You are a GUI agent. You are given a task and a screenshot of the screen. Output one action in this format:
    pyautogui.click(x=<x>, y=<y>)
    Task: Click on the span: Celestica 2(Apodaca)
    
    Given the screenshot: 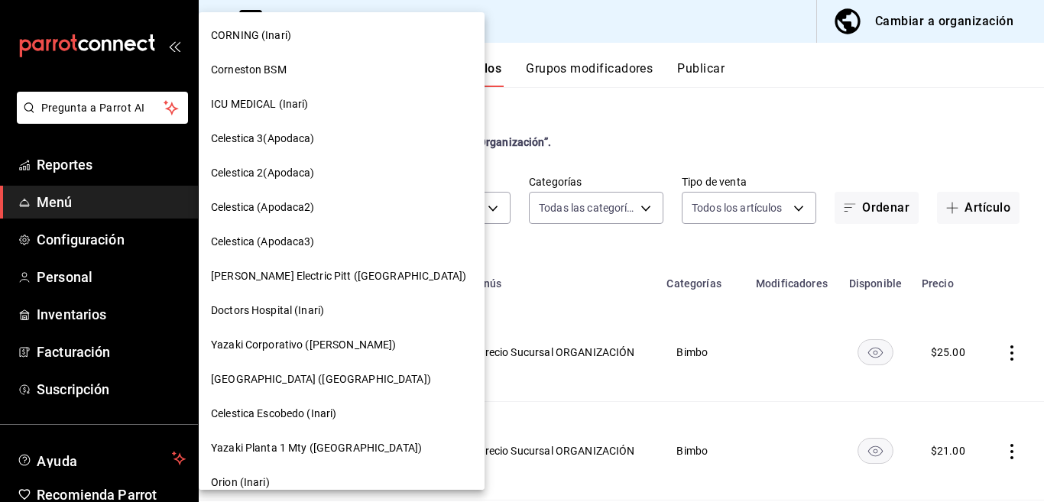 What is the action you would take?
    pyautogui.click(x=263, y=173)
    